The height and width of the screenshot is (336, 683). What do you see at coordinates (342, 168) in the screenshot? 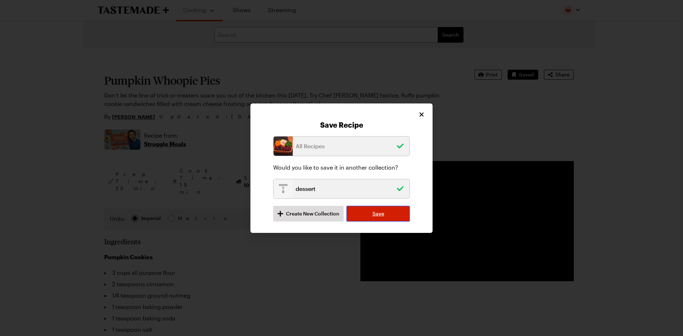
I see `p: Would you like to save it in another collection?` at bounding box center [342, 168].